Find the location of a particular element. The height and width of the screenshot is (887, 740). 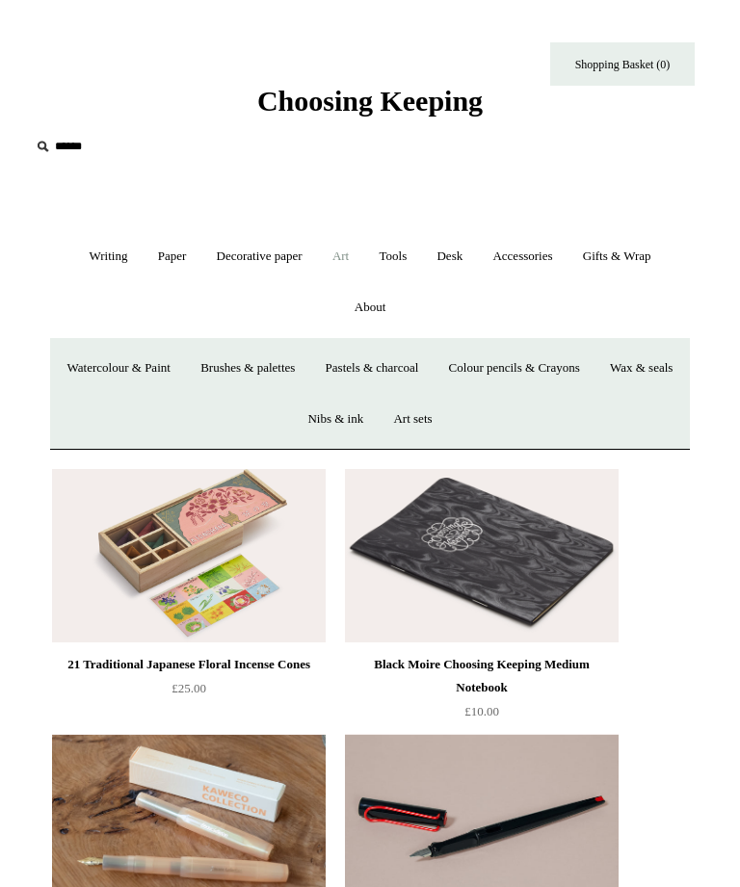

div: 21 Traditional Japanese Floral Incense Cones is located at coordinates (189, 665).